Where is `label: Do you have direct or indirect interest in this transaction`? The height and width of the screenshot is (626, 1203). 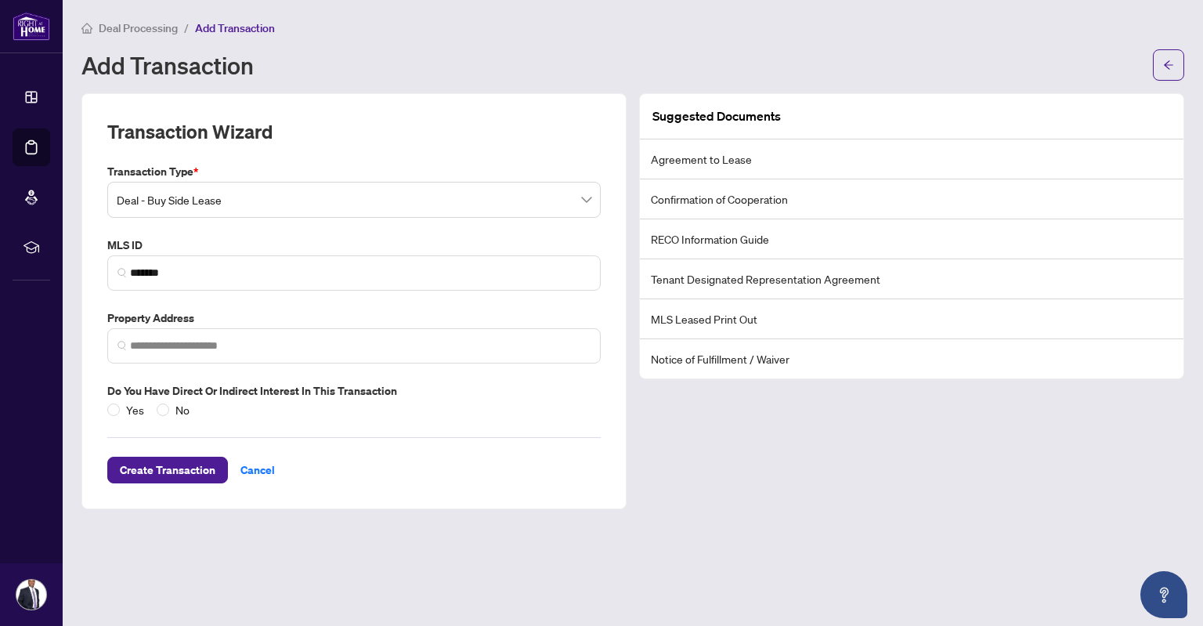 label: Do you have direct or indirect interest in this transaction is located at coordinates (354, 391).